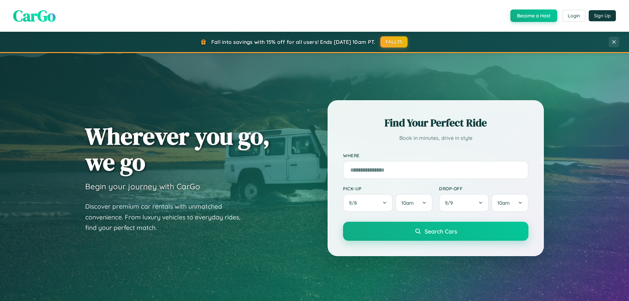 The height and width of the screenshot is (301, 629). What do you see at coordinates (142, 186) in the screenshot?
I see `h3: Begin your journey with CarGo` at bounding box center [142, 186].